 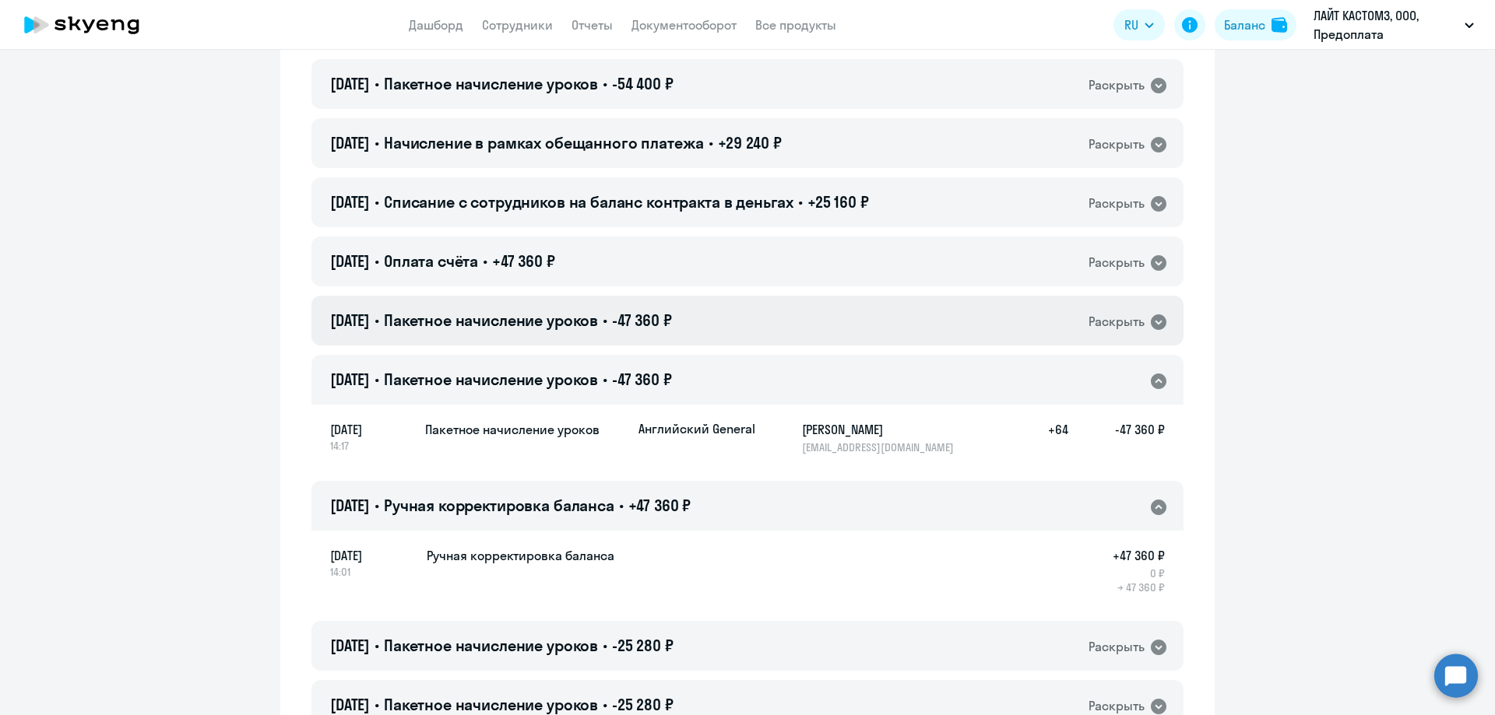 I want to click on span: Оплата счёта, so click(x=431, y=261).